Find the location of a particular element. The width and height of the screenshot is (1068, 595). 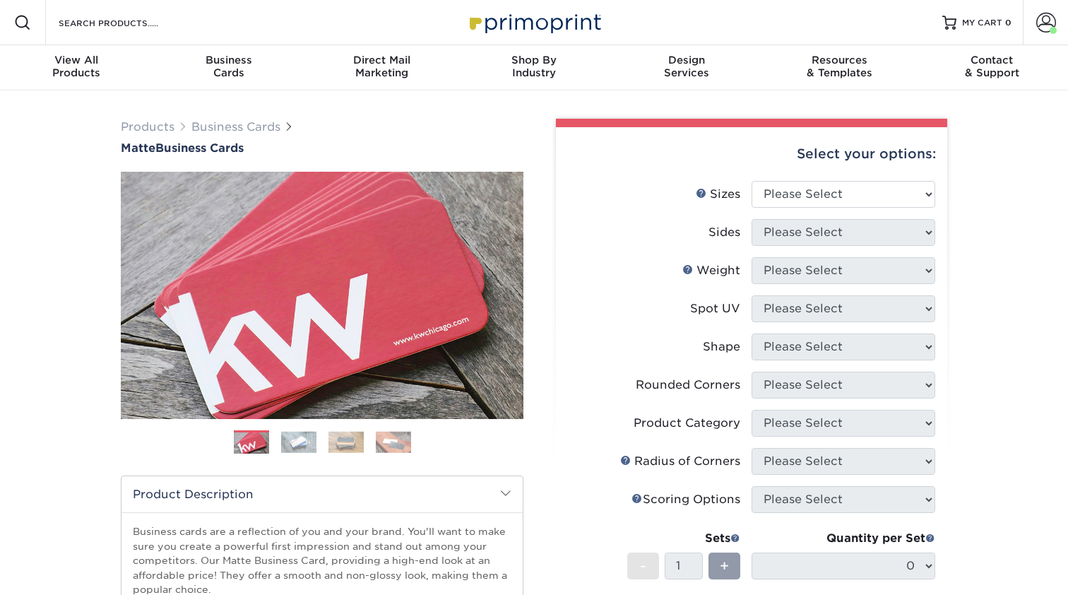

div: Radius of Corners is located at coordinates (680, 461).